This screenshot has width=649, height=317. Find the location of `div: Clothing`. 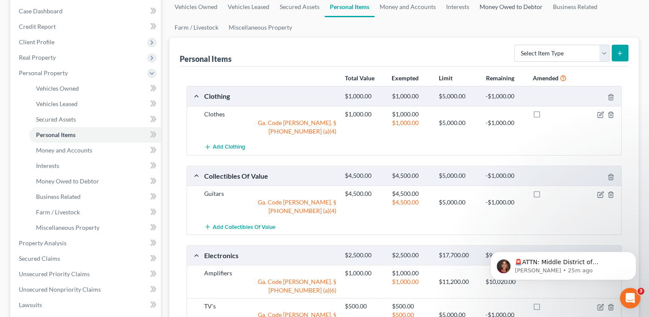

div: Clothing is located at coordinates (270, 96).